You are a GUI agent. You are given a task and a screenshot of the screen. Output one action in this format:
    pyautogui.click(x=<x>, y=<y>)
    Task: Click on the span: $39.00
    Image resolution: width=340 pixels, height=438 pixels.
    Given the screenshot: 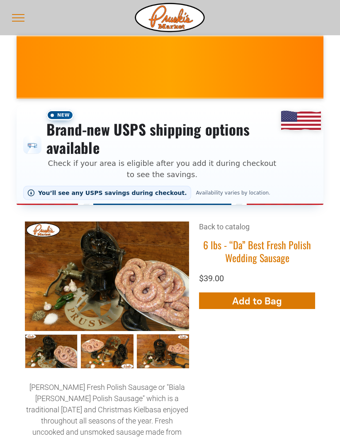 What is the action you would take?
    pyautogui.click(x=212, y=278)
    